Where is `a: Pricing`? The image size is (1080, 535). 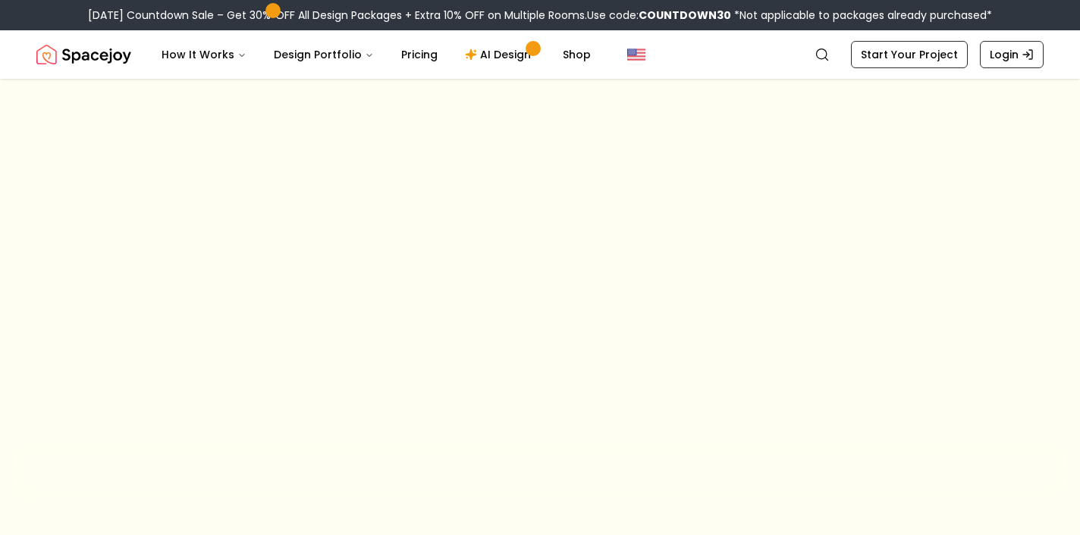
a: Pricing is located at coordinates (419, 55).